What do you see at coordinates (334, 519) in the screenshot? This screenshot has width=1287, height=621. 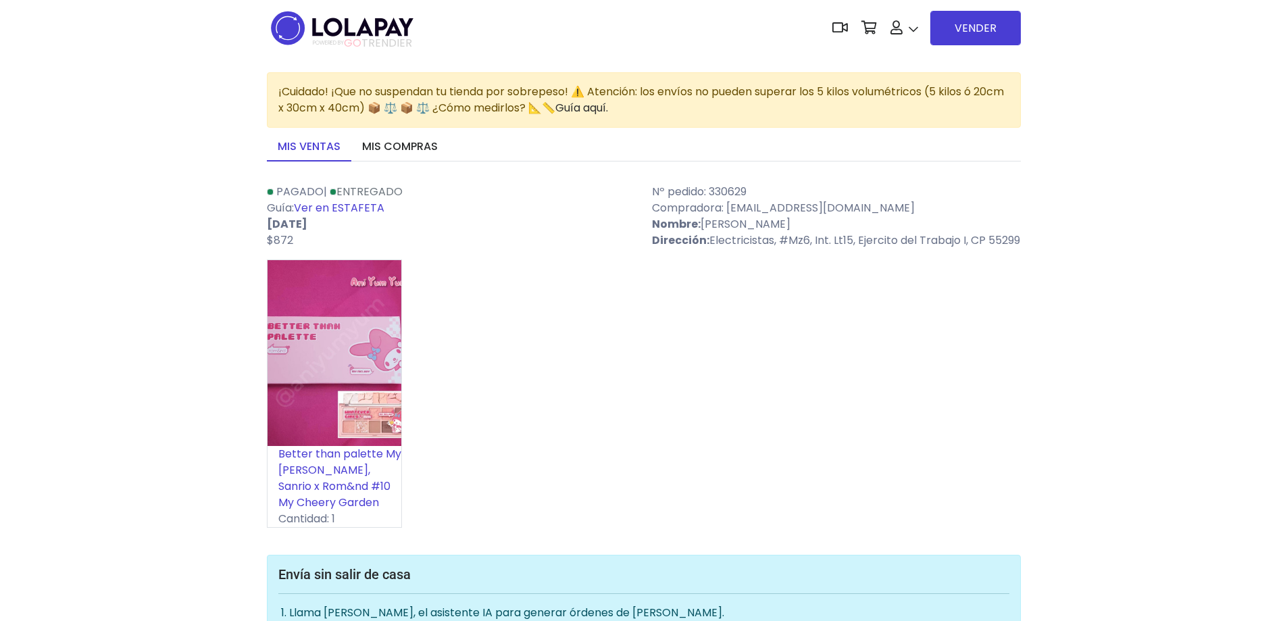 I see `p: Cantidad: 1` at bounding box center [334, 519].